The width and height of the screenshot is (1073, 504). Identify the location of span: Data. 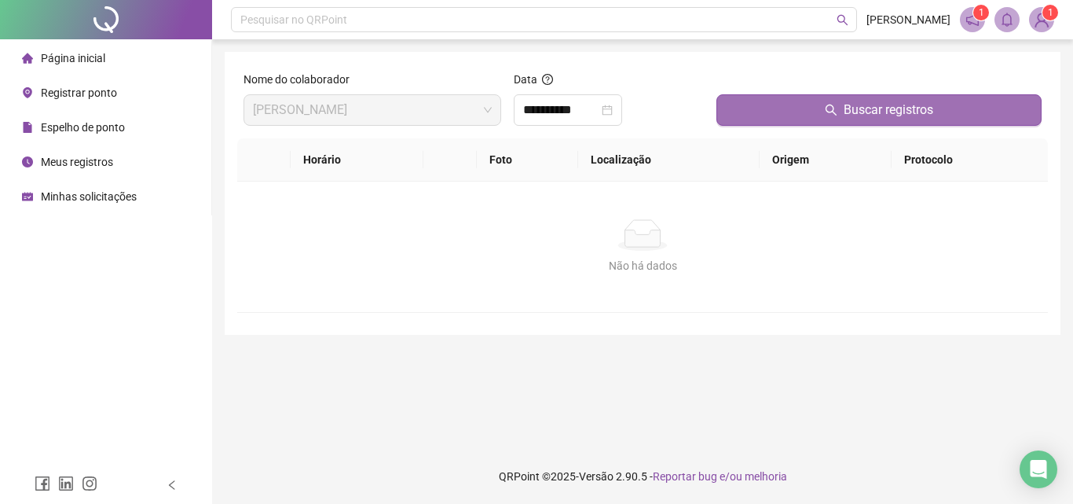
(526, 79).